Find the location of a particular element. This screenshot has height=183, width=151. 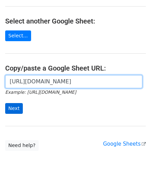

h4: Select another Google Sheet: is located at coordinates (75, 21).